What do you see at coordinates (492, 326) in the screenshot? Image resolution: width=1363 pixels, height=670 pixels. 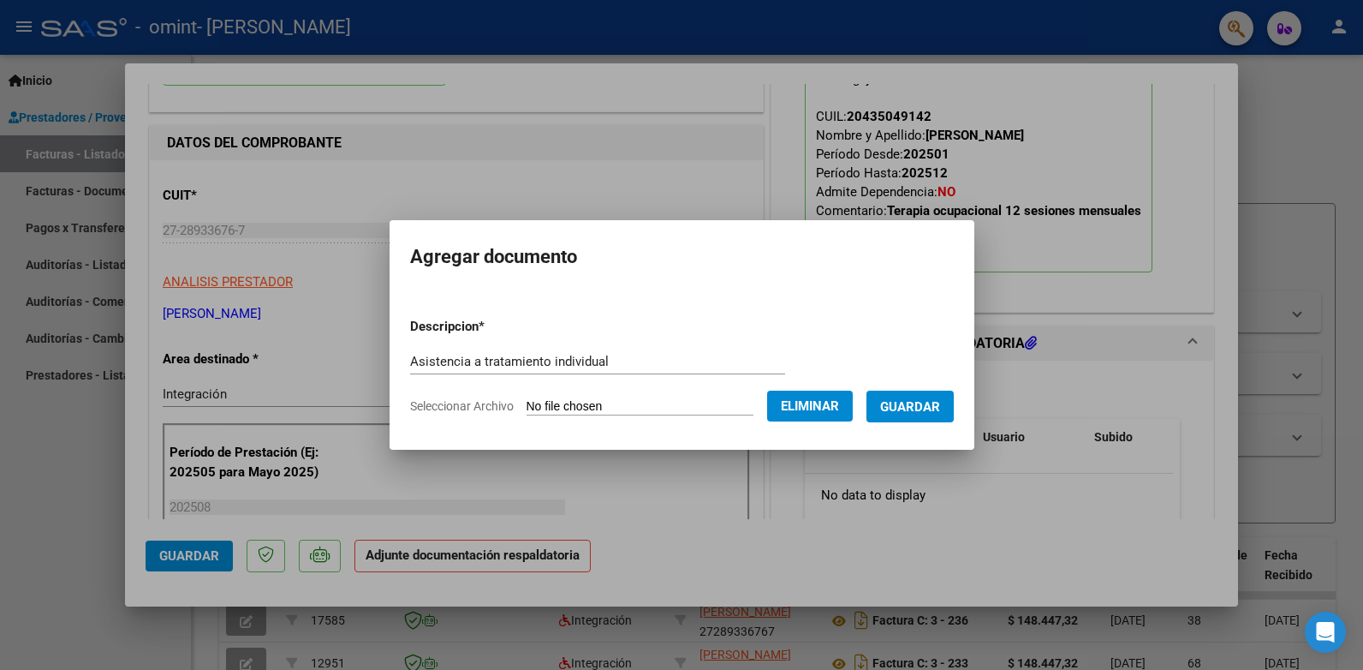 I see `p: Descripcion` at bounding box center [492, 326].